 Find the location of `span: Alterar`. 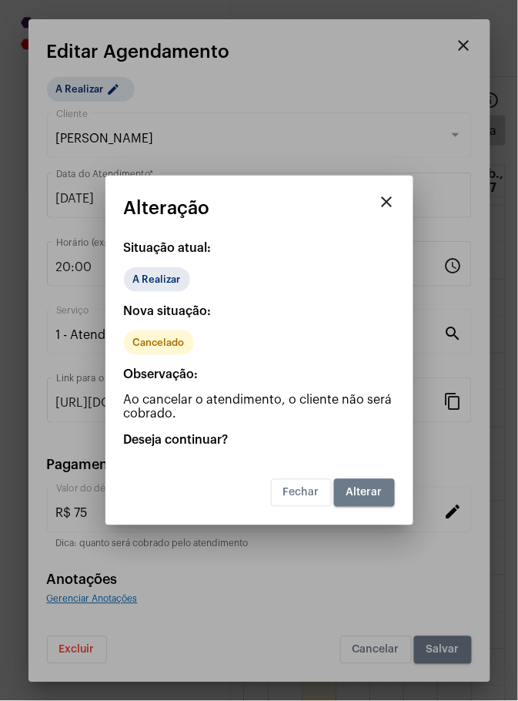

span: Alterar is located at coordinates (364, 493).